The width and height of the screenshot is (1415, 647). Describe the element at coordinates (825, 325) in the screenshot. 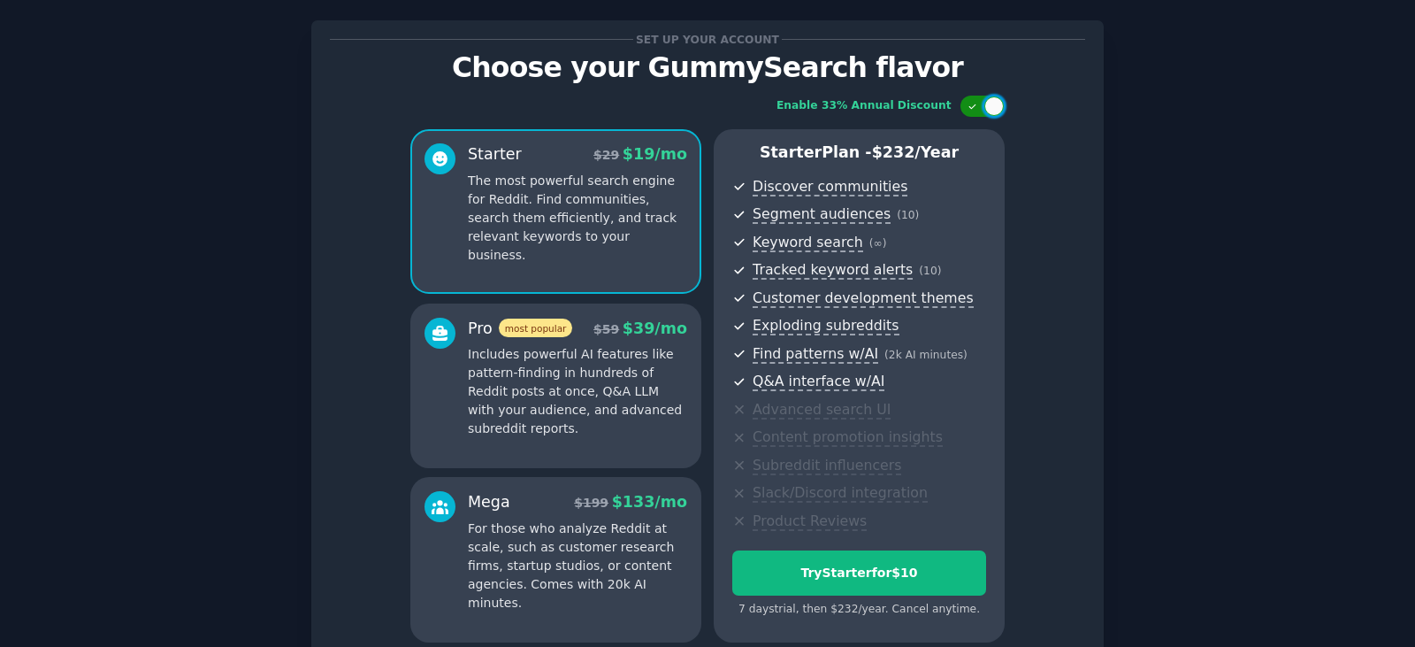

I see `span: Exploding subreddits` at that location.